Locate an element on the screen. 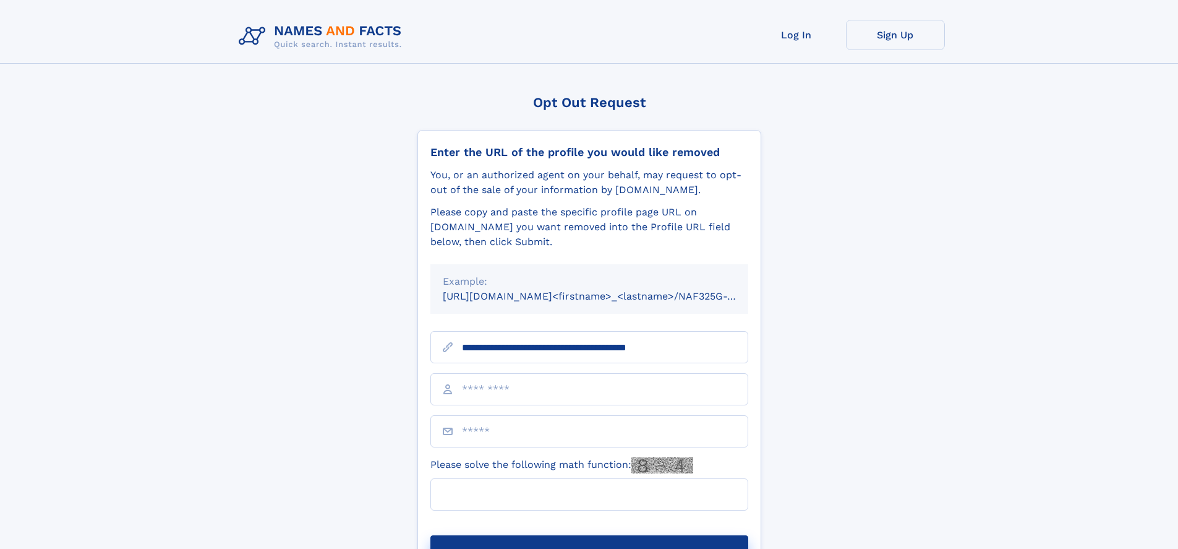 The height and width of the screenshot is (549, 1178). div: Example: is located at coordinates (590, 281).